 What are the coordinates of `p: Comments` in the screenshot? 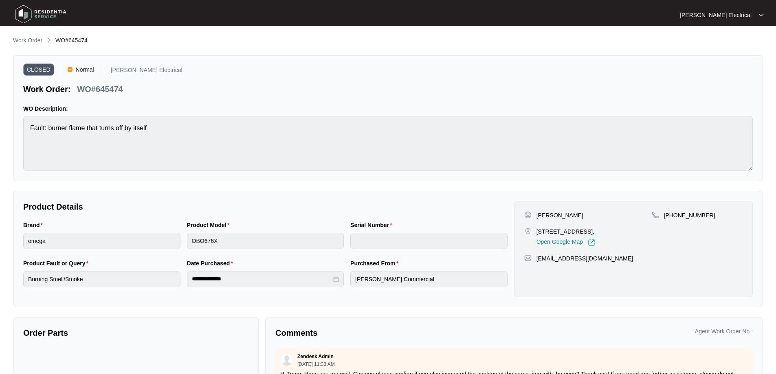 It's located at (392, 333).